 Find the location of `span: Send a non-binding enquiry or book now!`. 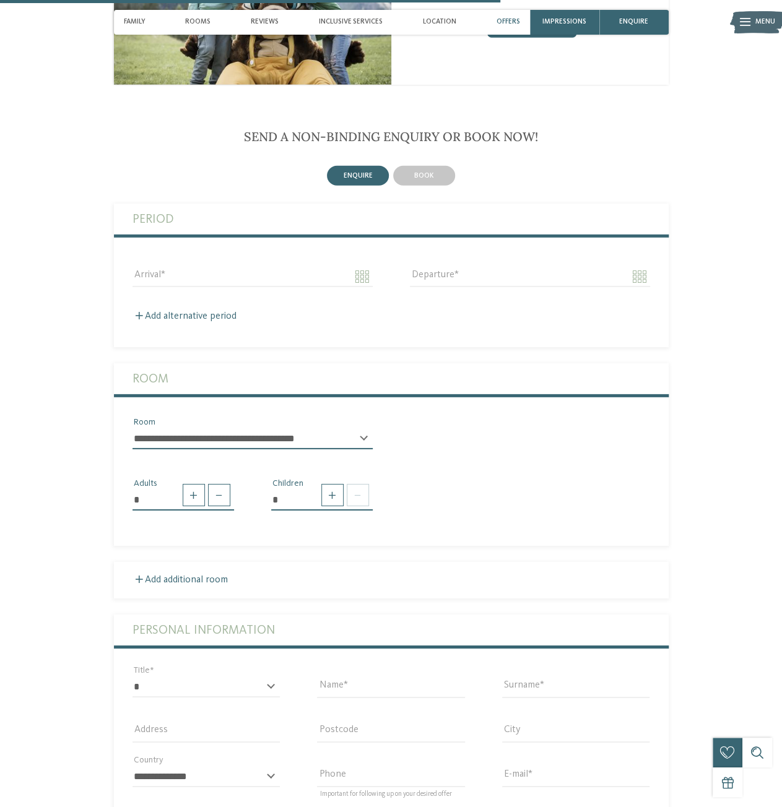

span: Send a non-binding enquiry or book now! is located at coordinates (391, 136).